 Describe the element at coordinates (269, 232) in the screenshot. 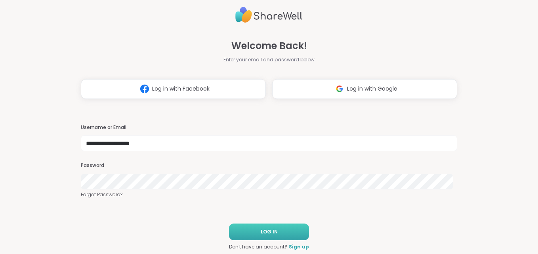

I see `span: LOG IN` at that location.